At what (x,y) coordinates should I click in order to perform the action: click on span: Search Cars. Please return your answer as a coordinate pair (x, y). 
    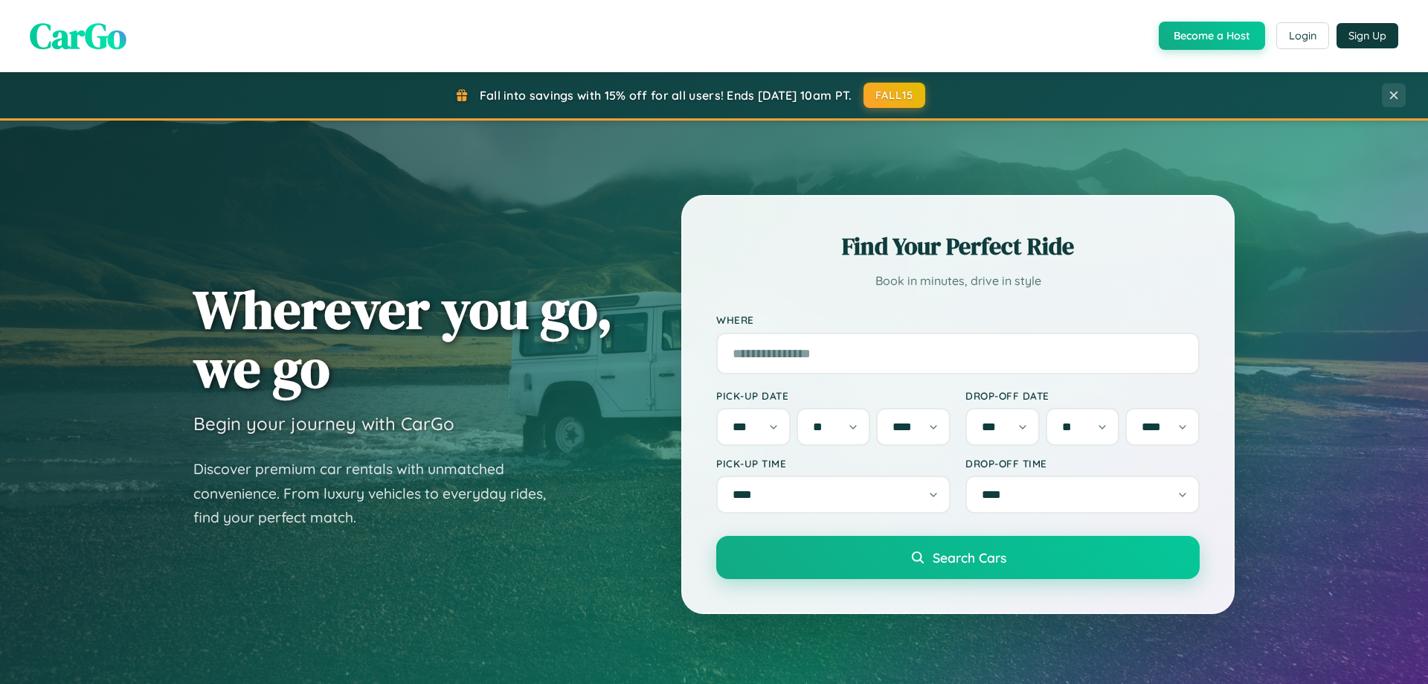
    Looking at the image, I should click on (969, 557).